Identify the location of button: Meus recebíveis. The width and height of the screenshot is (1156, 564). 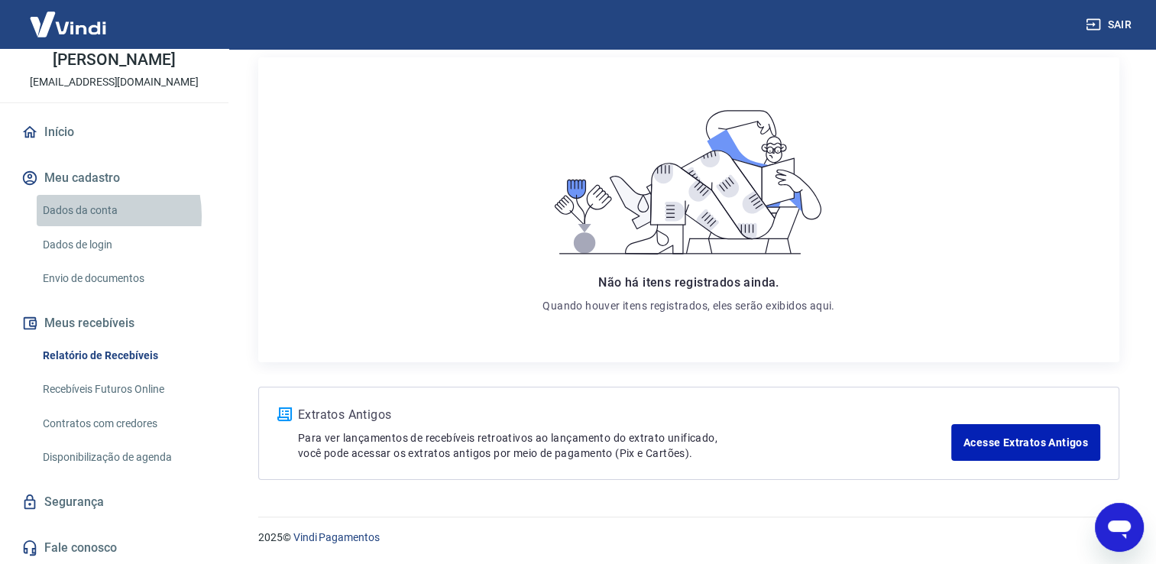
(114, 323).